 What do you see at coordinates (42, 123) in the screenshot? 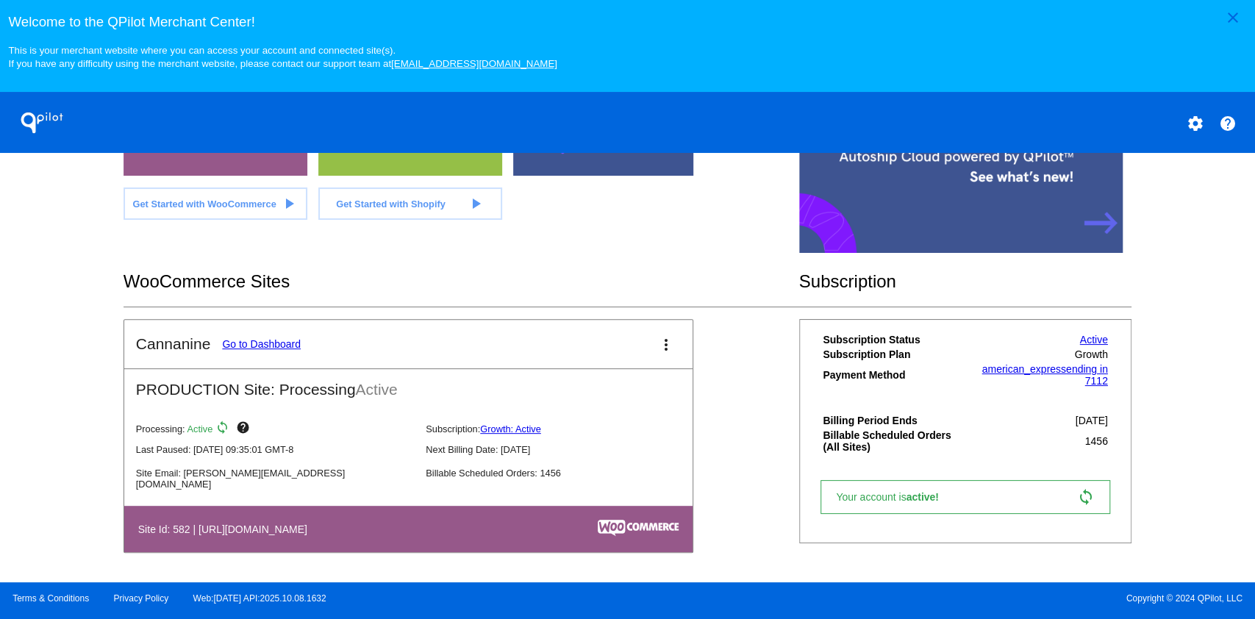
I see `h1: QPilot` at bounding box center [42, 123].